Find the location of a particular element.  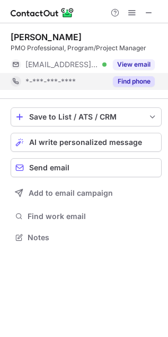

span: Send email is located at coordinates (49, 168).